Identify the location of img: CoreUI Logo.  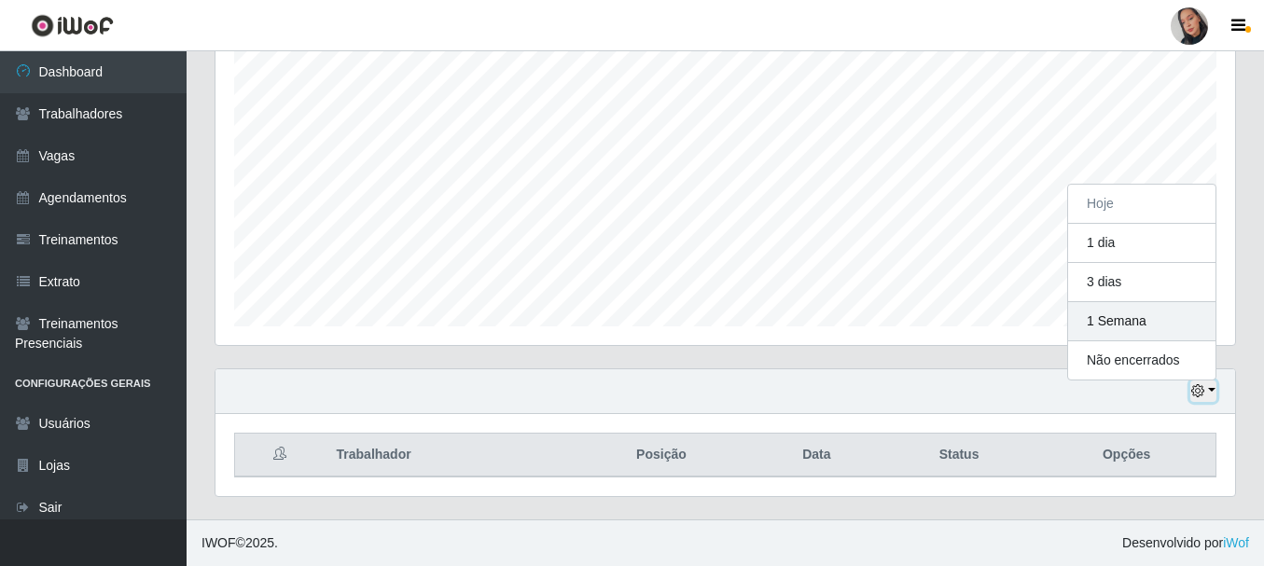
(72, 25).